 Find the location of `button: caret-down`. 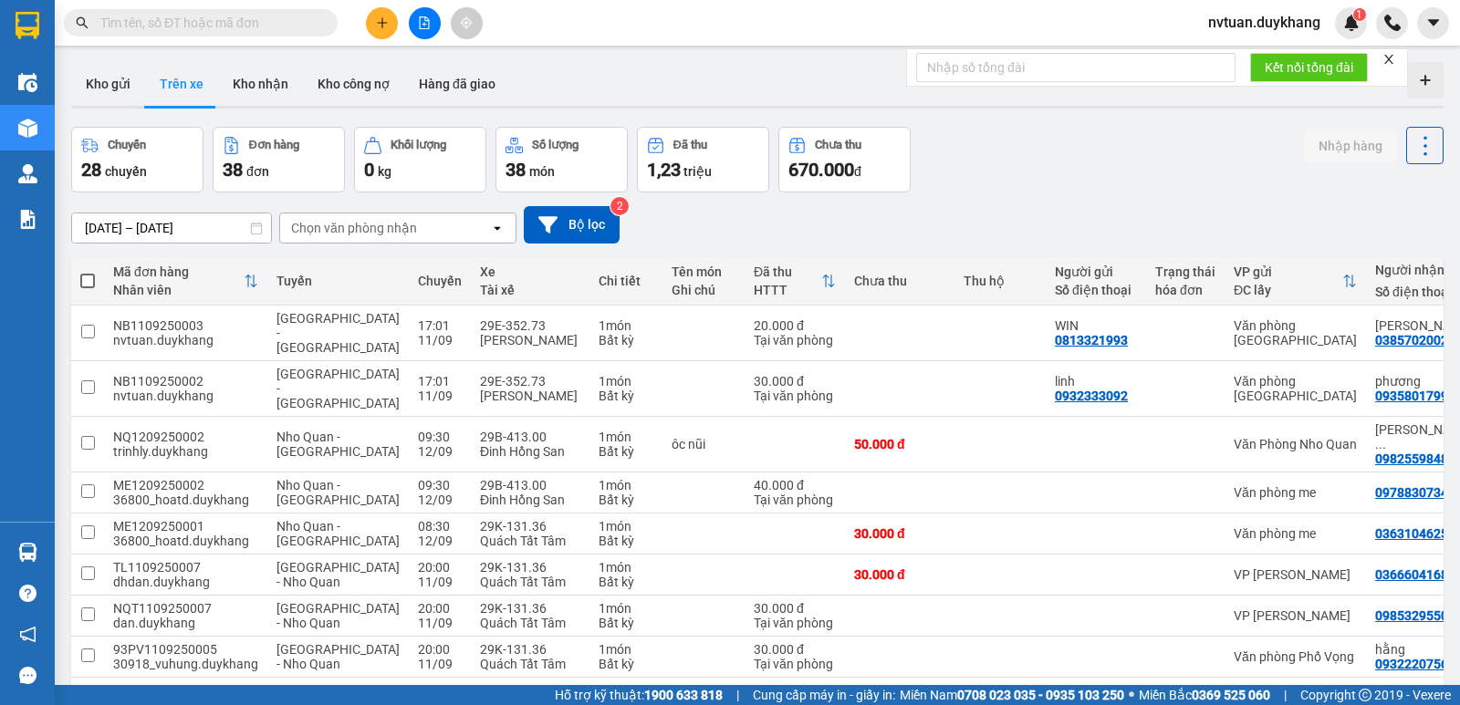

button: caret-down is located at coordinates (1432, 23).